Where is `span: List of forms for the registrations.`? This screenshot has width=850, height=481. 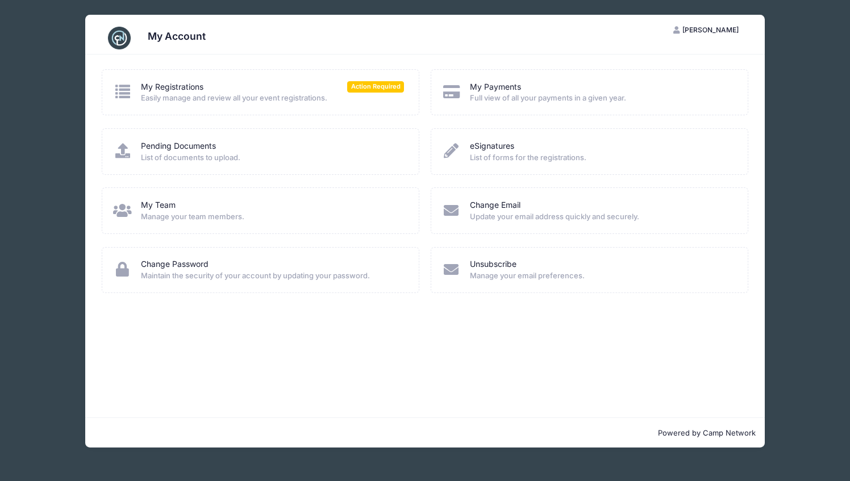
span: List of forms for the registrations. is located at coordinates (601, 158).